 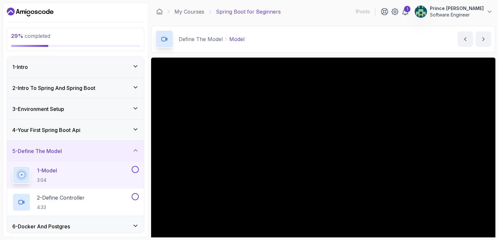 What do you see at coordinates (75, 130) in the screenshot?
I see `button: 4-Your First Spring Boot Api` at bounding box center [75, 130].